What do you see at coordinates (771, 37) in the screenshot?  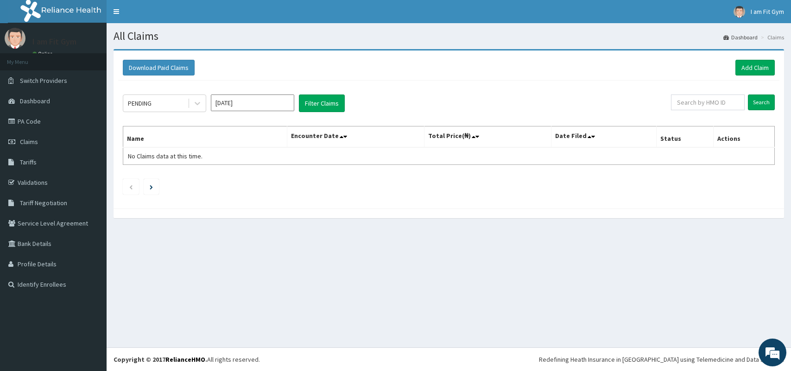 I see `li: Claims` at bounding box center [771, 37].